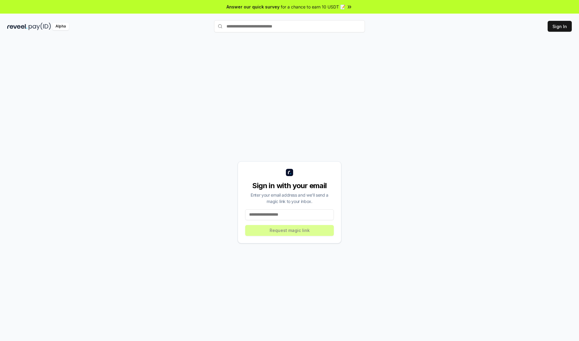 The width and height of the screenshot is (579, 341). What do you see at coordinates (313, 7) in the screenshot?
I see `span: for a chance to earn 10 USDT 📝` at bounding box center [313, 7].